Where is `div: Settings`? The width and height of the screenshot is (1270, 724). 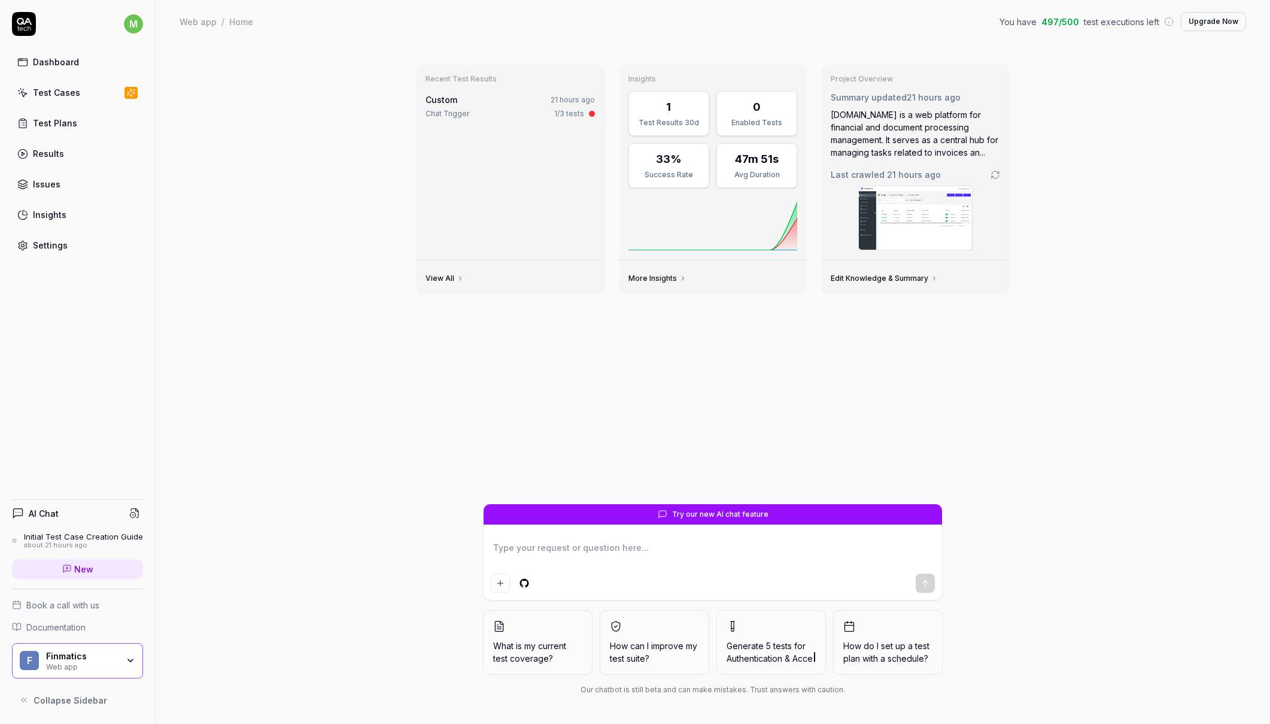 div: Settings is located at coordinates (50, 245).